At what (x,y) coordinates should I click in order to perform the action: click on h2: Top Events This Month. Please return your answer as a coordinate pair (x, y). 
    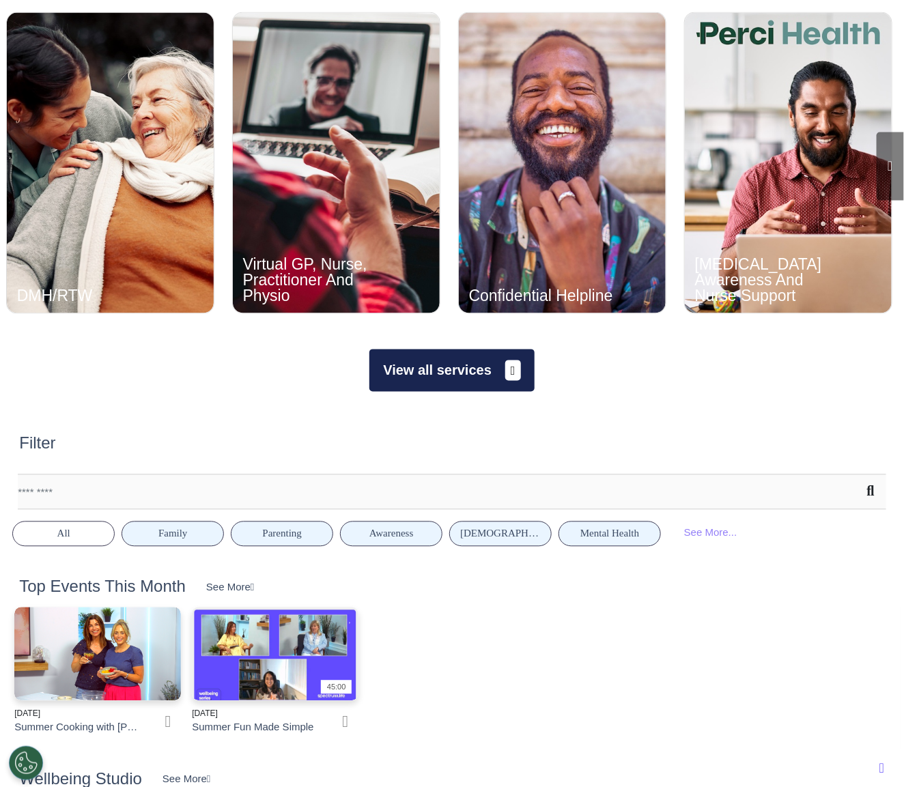
    Looking at the image, I should click on (102, 587).